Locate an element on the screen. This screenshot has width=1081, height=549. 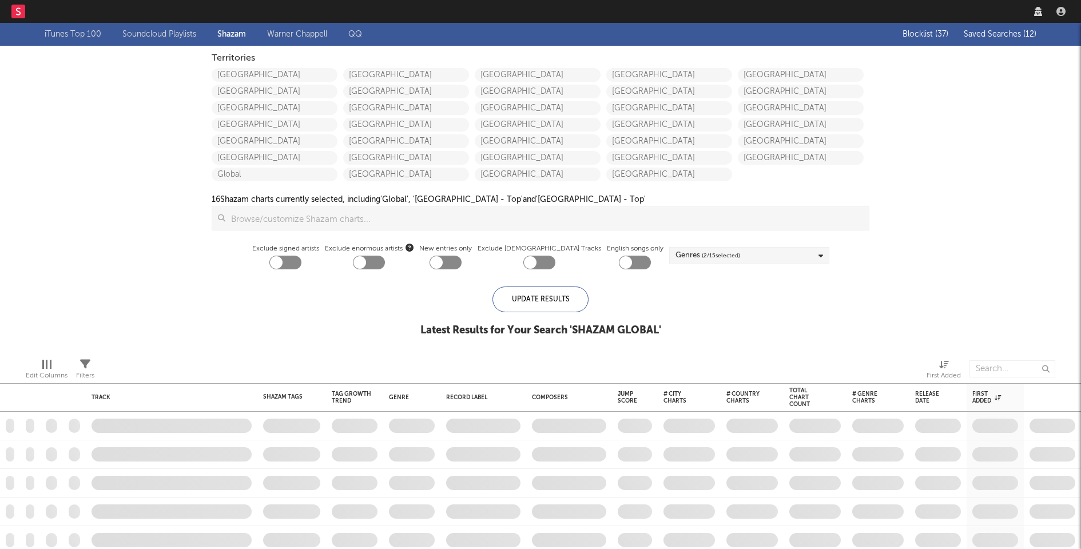
input: Search... is located at coordinates (1012, 369).